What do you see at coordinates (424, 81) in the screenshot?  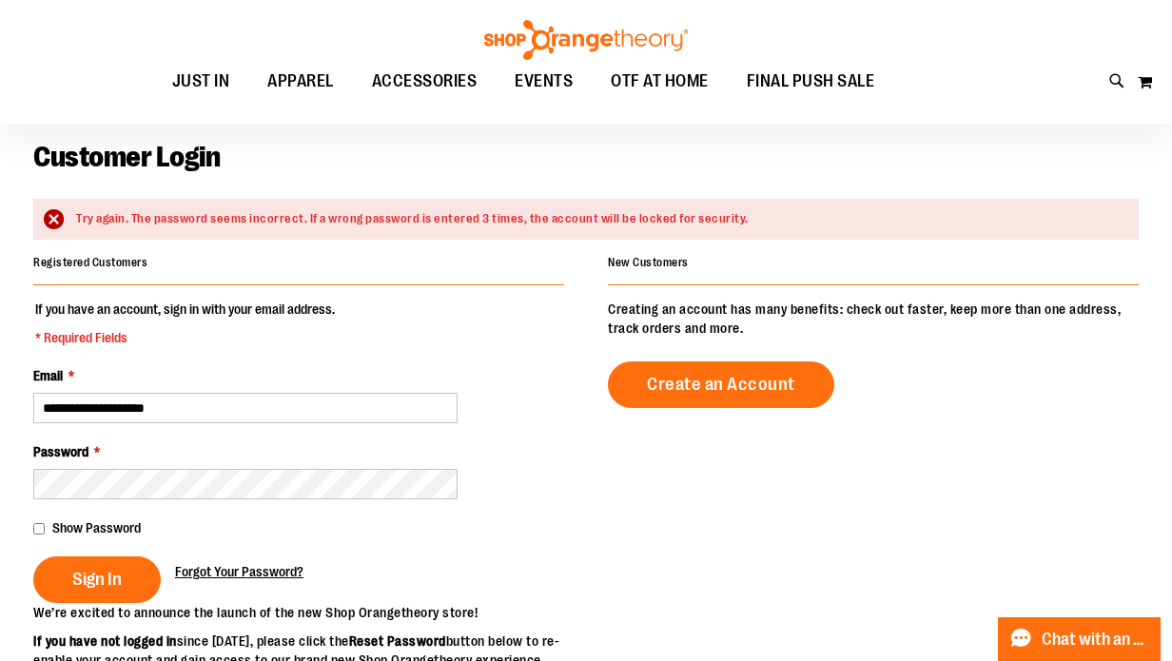 I see `span: ACCESSORIES` at bounding box center [424, 81].